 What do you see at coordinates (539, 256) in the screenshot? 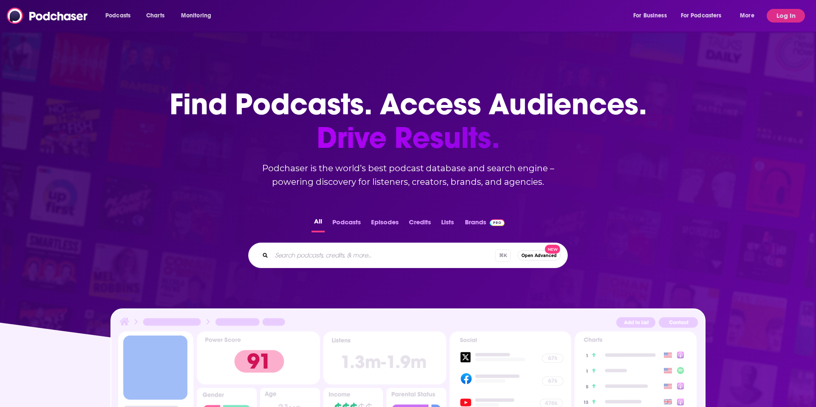
I see `span: Open Advanced` at bounding box center [539, 256].